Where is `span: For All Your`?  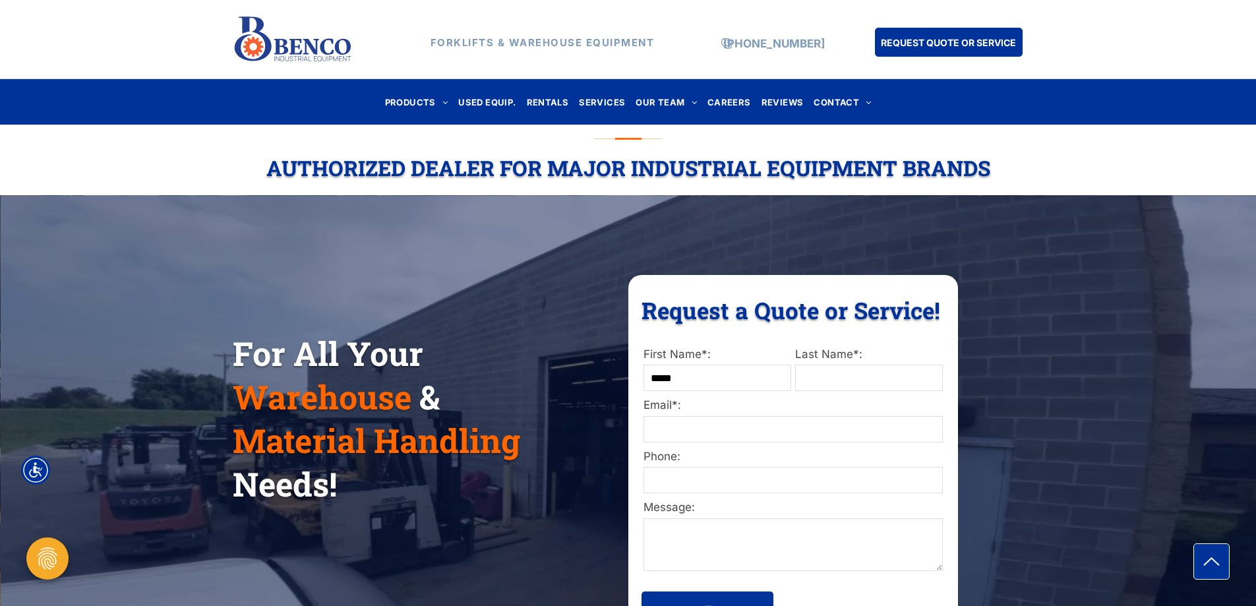 span: For All Your is located at coordinates (328, 353).